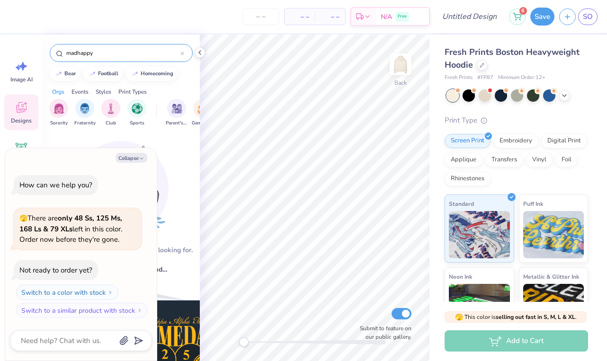 Image resolution: width=607 pixels, height=361 pixels. Describe the element at coordinates (401, 64) in the screenshot. I see `img: Back` at that location.